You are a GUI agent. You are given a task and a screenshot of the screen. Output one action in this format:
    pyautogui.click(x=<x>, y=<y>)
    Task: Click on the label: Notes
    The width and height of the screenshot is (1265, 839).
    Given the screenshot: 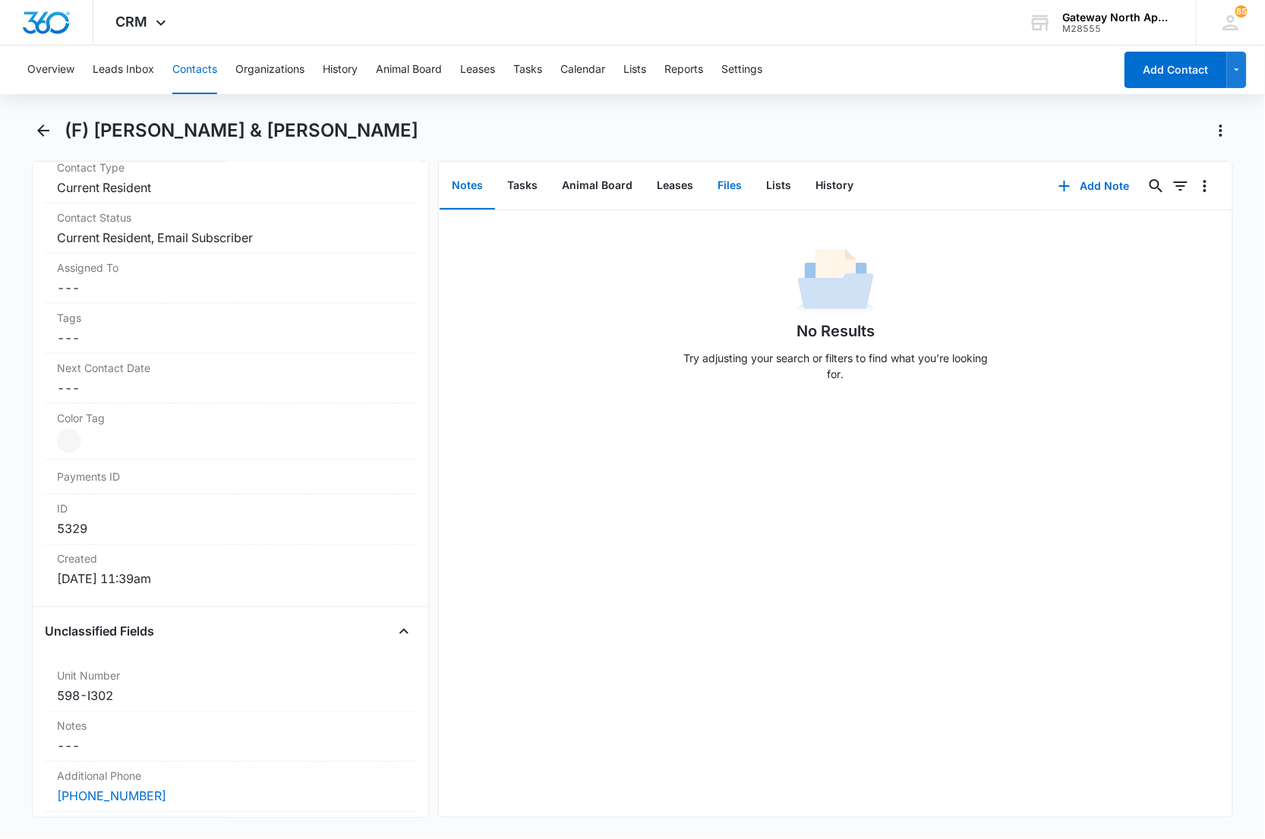 What is the action you would take?
    pyautogui.click(x=231, y=726)
    